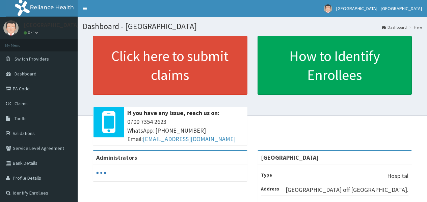  I want to click on b: Administrators, so click(117, 157).